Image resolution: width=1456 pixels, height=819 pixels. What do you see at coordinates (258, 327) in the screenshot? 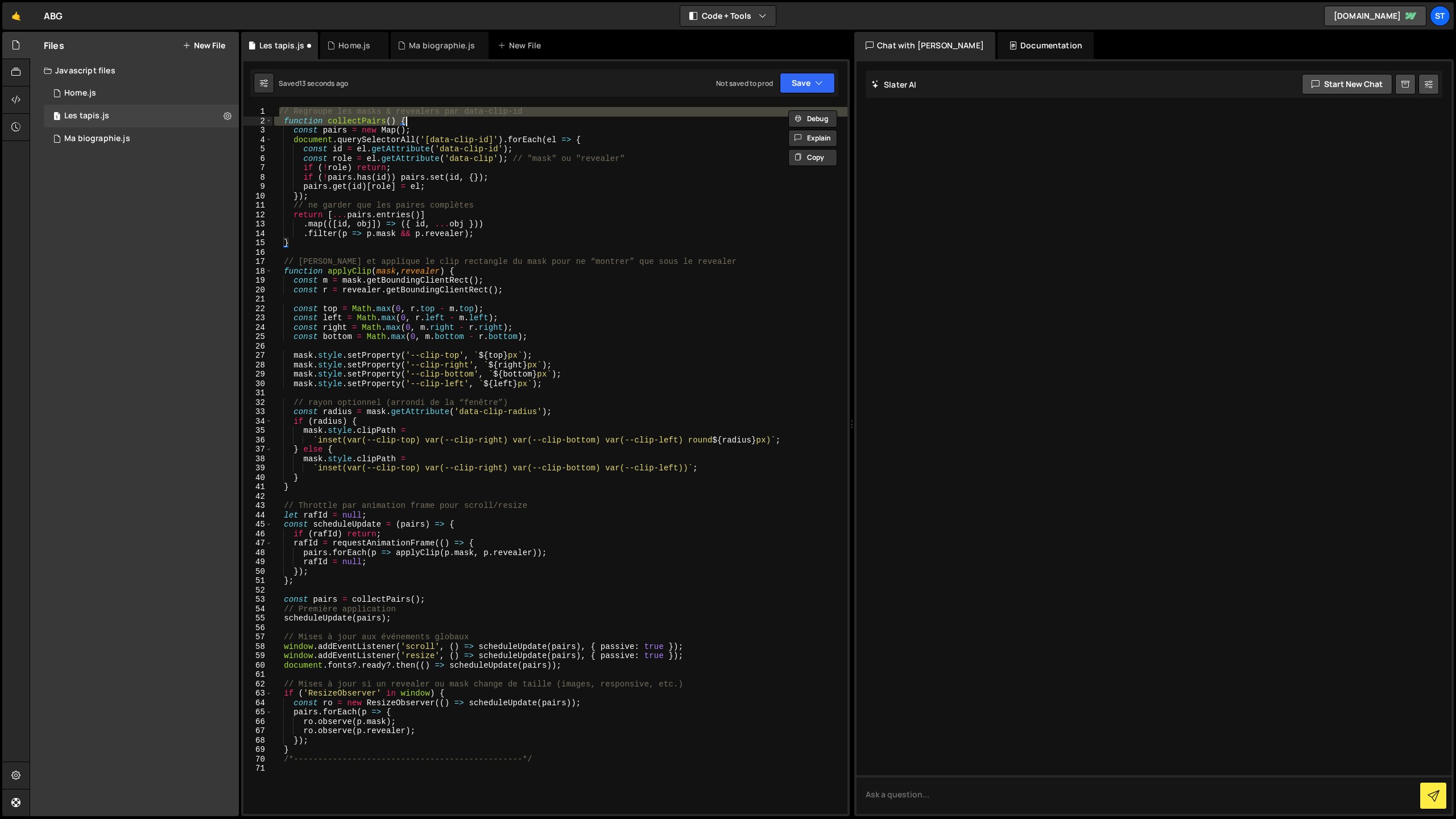
I see `div: 24` at bounding box center [258, 327].